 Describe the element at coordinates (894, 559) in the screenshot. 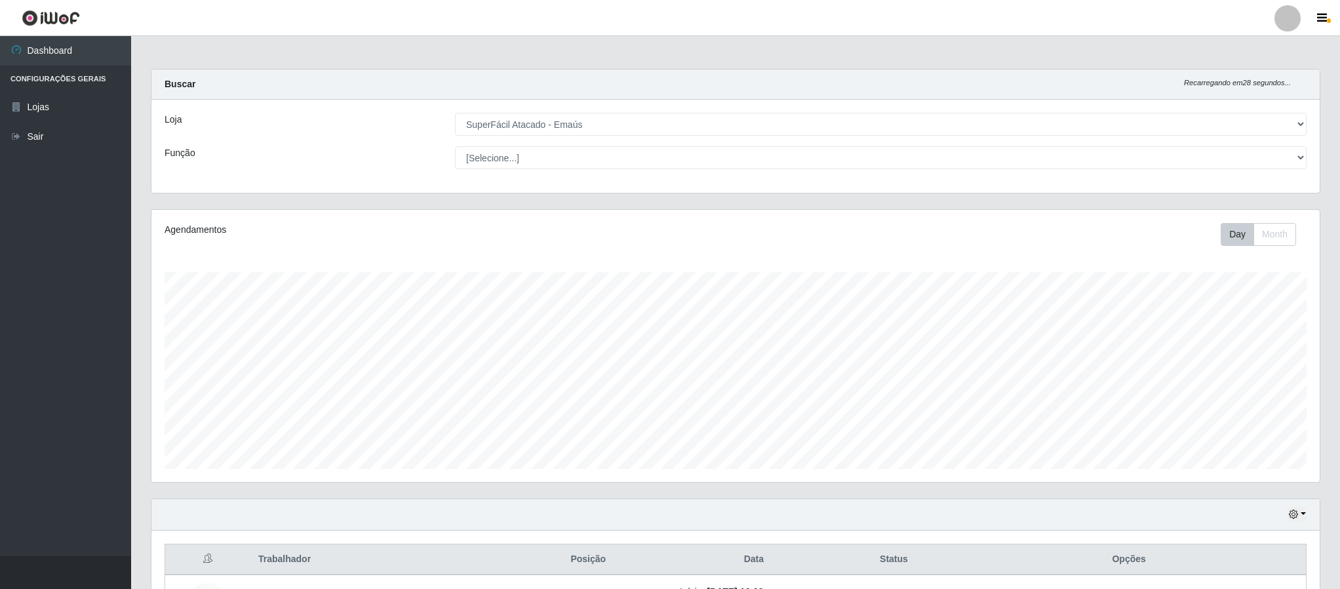

I see `th: Status` at that location.